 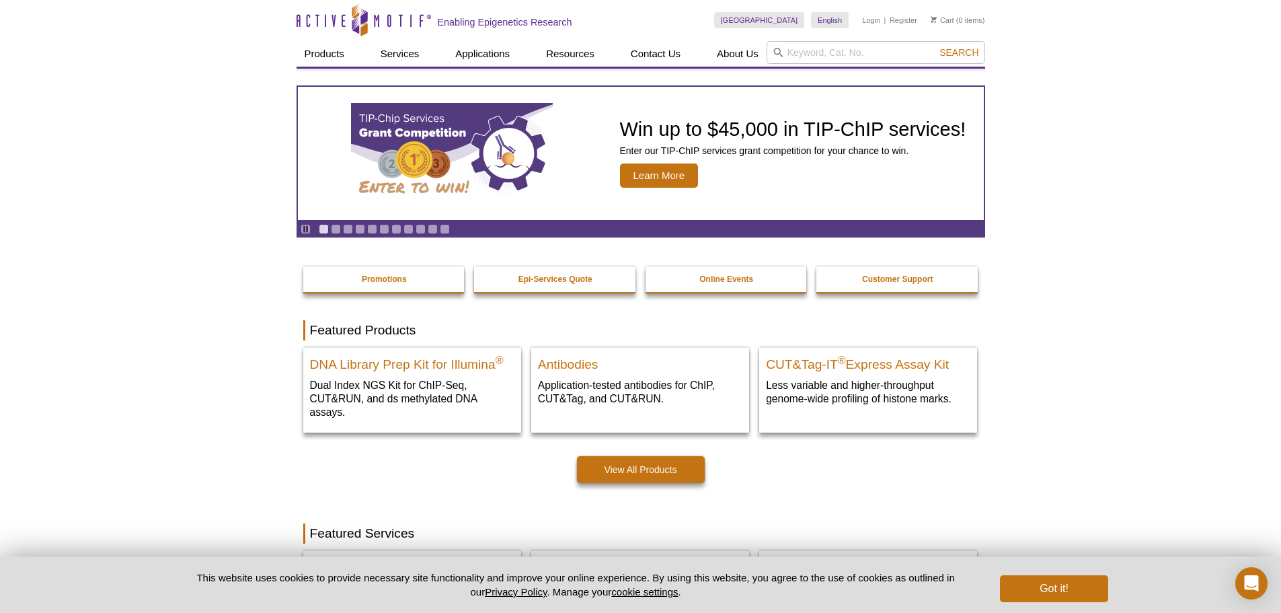 I want to click on a: Go to slide 7, so click(x=396, y=229).